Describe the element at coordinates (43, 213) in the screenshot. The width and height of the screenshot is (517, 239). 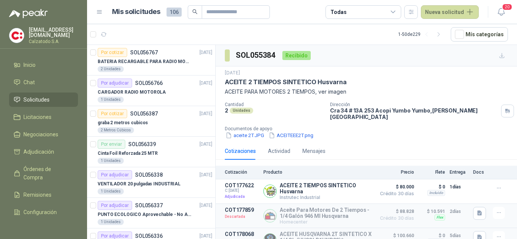
I see `a: Configuración` at that location.